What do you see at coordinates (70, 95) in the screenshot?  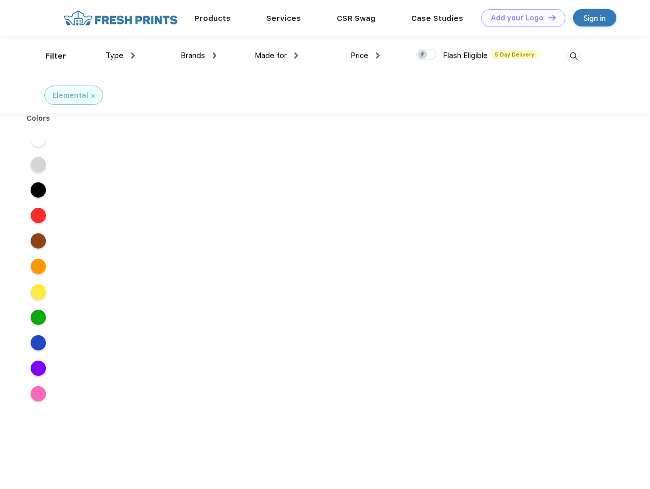 I see `div: Elemental` at bounding box center [70, 95].